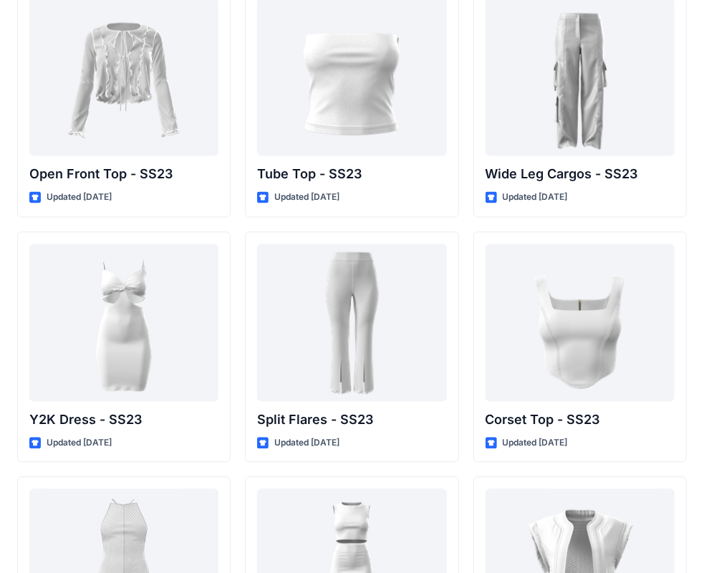 Image resolution: width=704 pixels, height=573 pixels. What do you see at coordinates (580, 322) in the screenshot?
I see `a: Corset Top - SS23` at bounding box center [580, 322].